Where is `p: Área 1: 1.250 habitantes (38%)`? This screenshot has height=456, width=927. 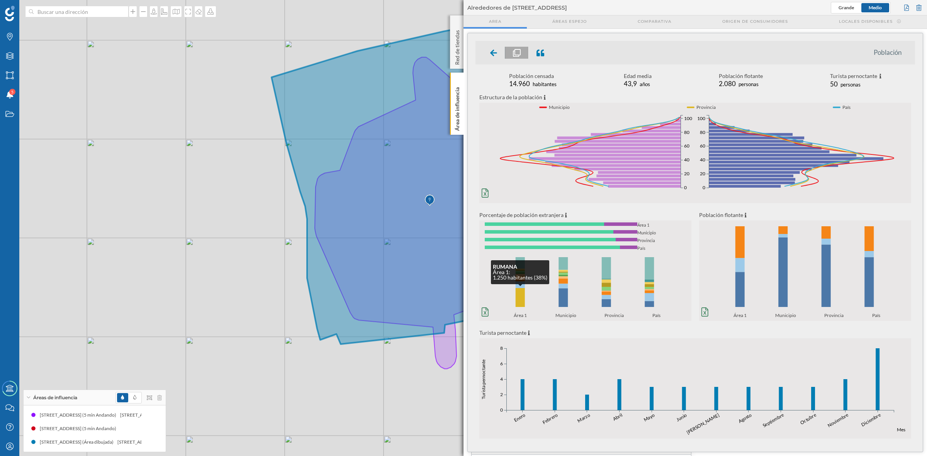
p: Área 1: 1.250 habitantes (38%) is located at coordinates (520, 275).